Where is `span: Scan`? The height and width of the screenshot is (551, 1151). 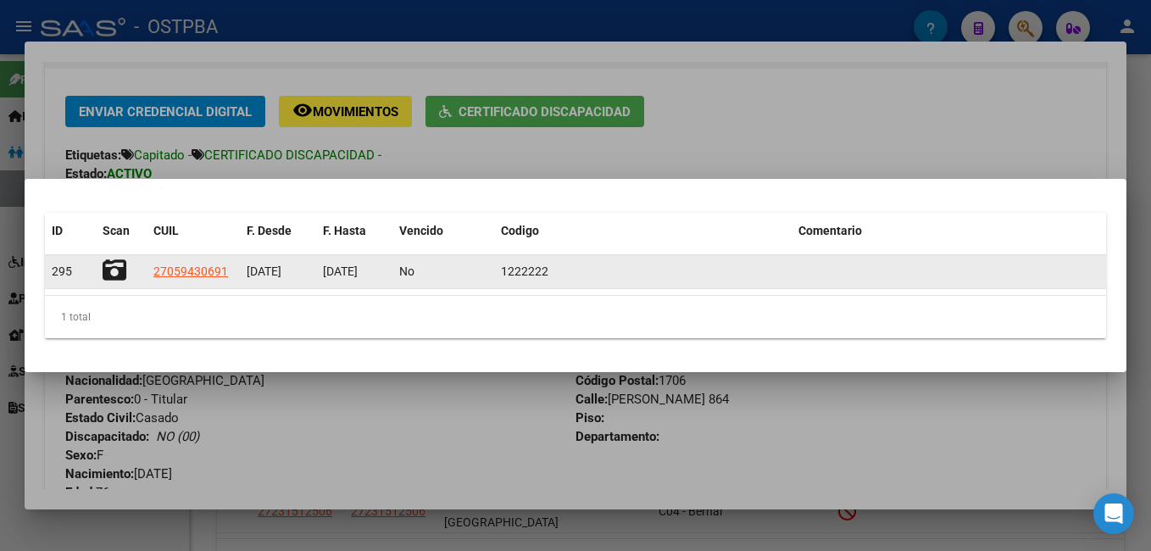
span: Scan is located at coordinates (116, 231).